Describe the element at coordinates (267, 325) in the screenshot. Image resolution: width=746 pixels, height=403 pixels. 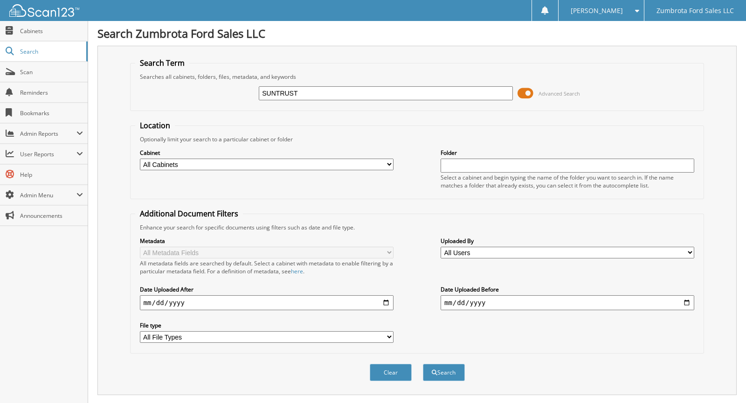
I see `label: File type` at that location.